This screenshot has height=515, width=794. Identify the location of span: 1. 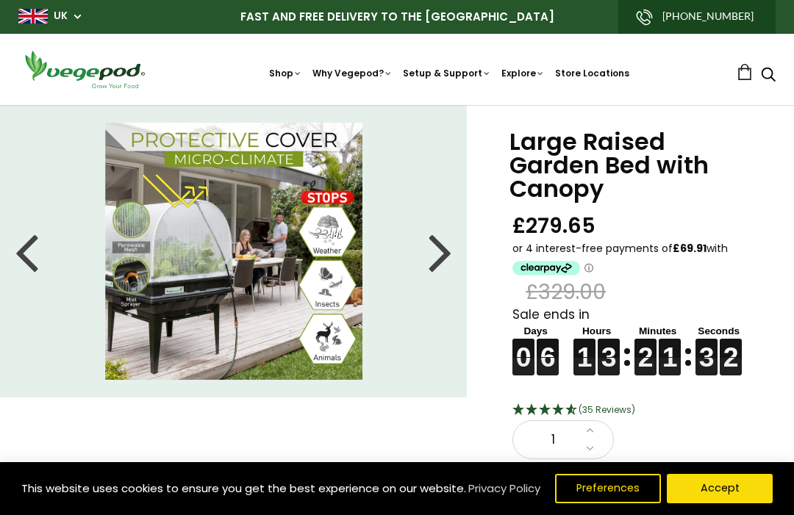
(553, 440).